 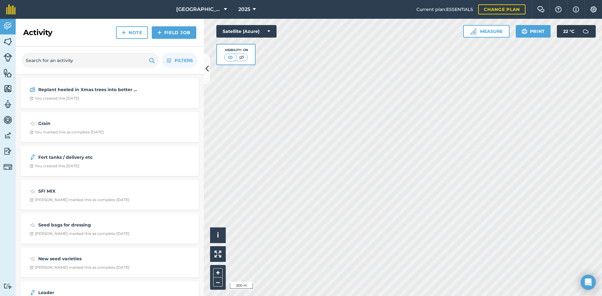 I want to click on button: Print, so click(x=533, y=31).